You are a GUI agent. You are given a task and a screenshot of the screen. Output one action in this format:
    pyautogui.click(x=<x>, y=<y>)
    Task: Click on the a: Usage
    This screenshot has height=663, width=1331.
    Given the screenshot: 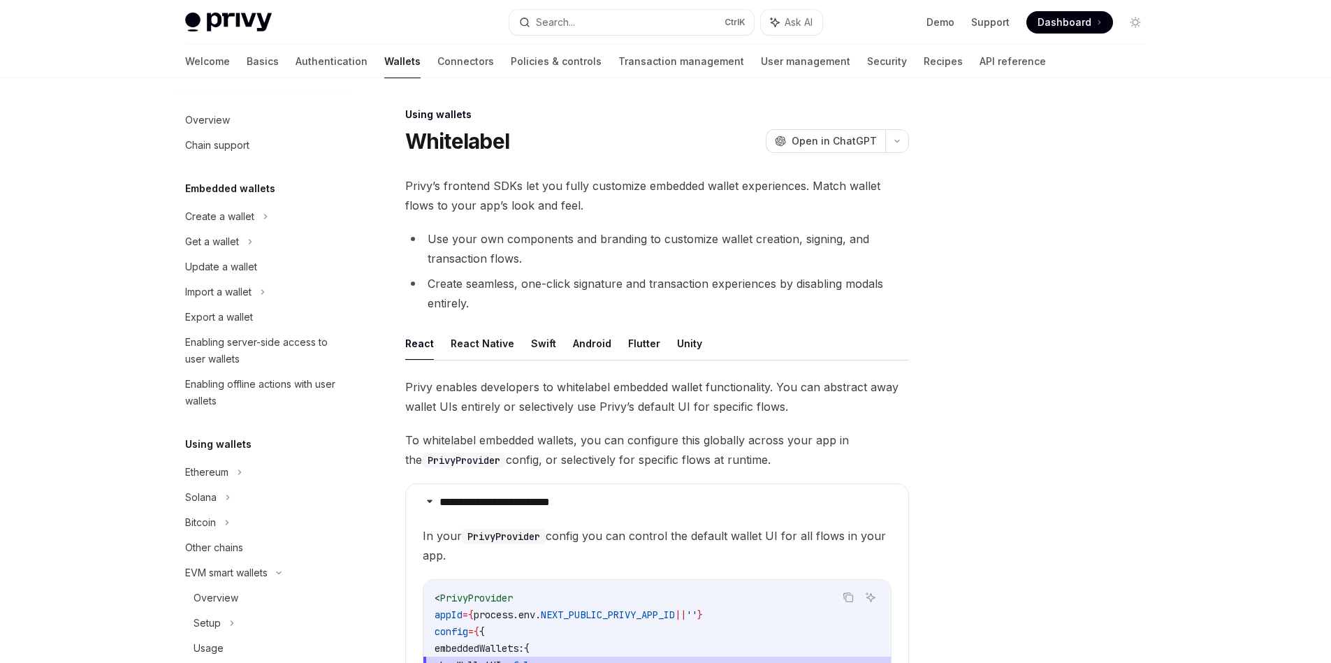 What is the action you would take?
    pyautogui.click(x=263, y=648)
    